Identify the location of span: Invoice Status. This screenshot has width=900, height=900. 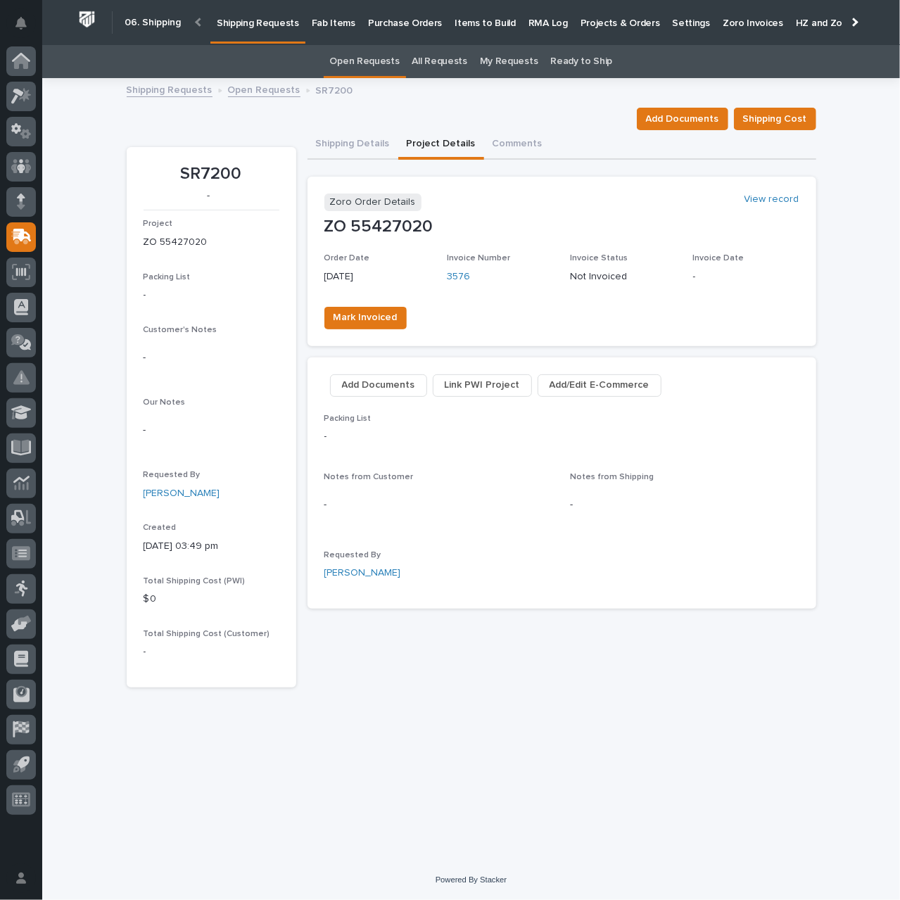
(599, 258).